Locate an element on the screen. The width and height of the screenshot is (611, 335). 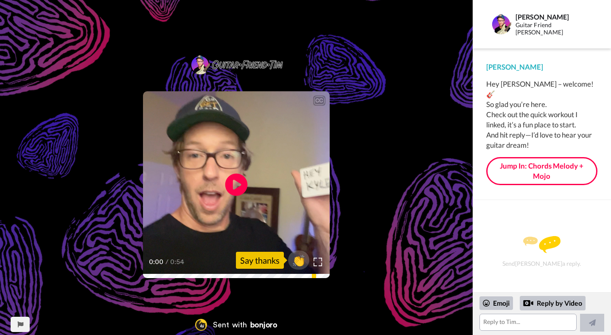
img: Profile Image is located at coordinates (501, 24).